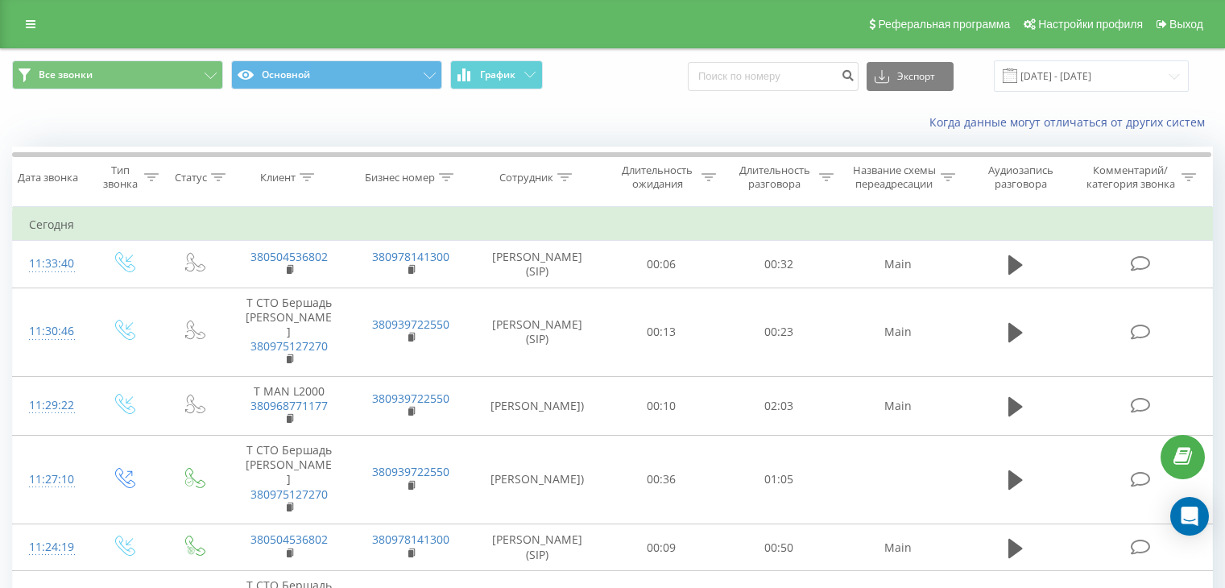 The height and width of the screenshot is (588, 1225). What do you see at coordinates (1091, 24) in the screenshot?
I see `span: Настройки профиля` at bounding box center [1091, 24].